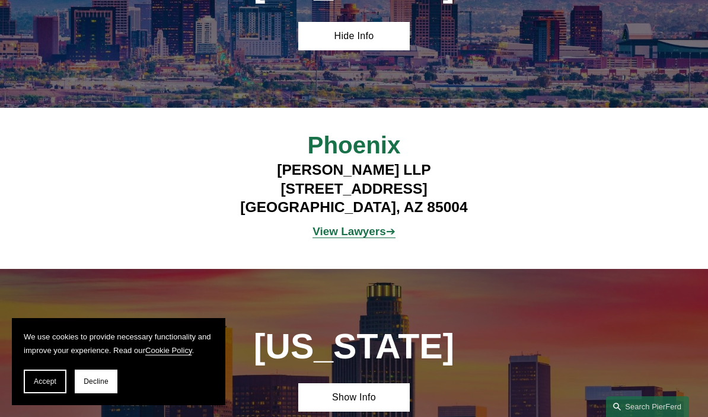 This screenshot has width=708, height=417. Describe the element at coordinates (168, 350) in the screenshot. I see `a: Cookie Policy` at that location.